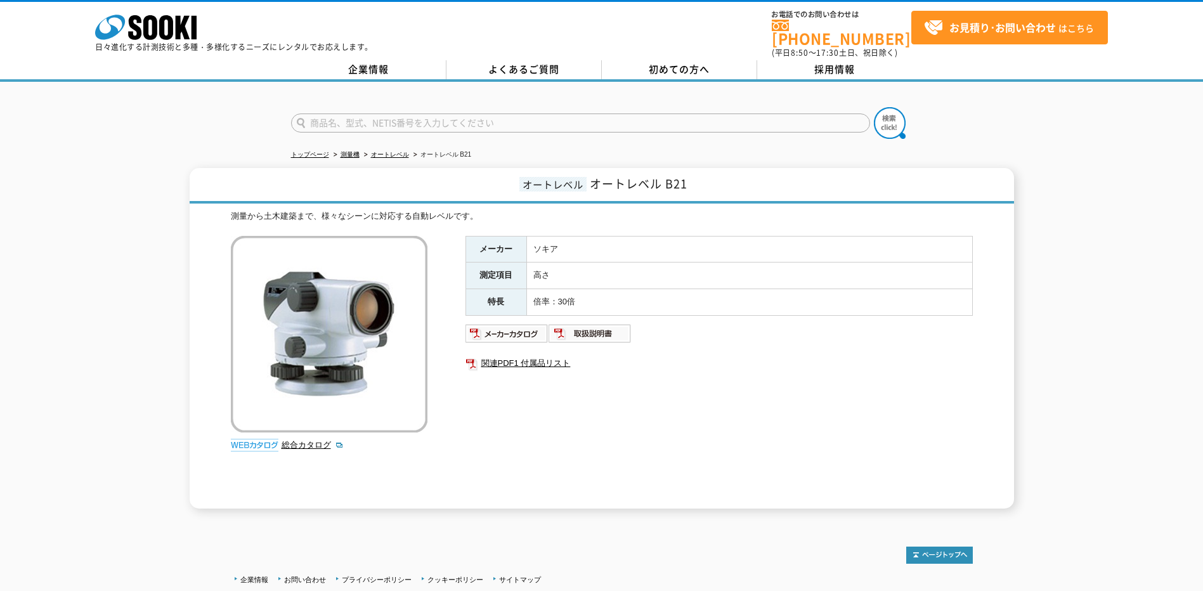  Describe the element at coordinates (377, 580) in the screenshot. I see `a: プライバシーポリシー` at that location.